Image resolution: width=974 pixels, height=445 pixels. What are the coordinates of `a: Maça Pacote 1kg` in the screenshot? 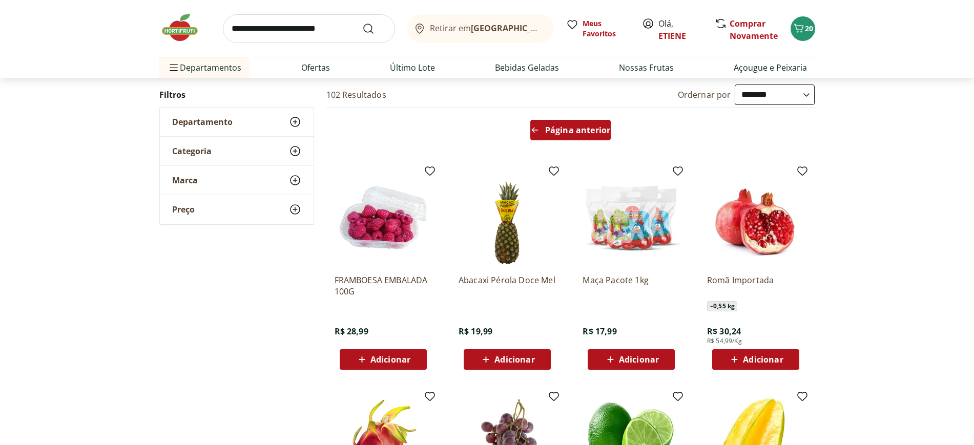 It's located at (631, 286).